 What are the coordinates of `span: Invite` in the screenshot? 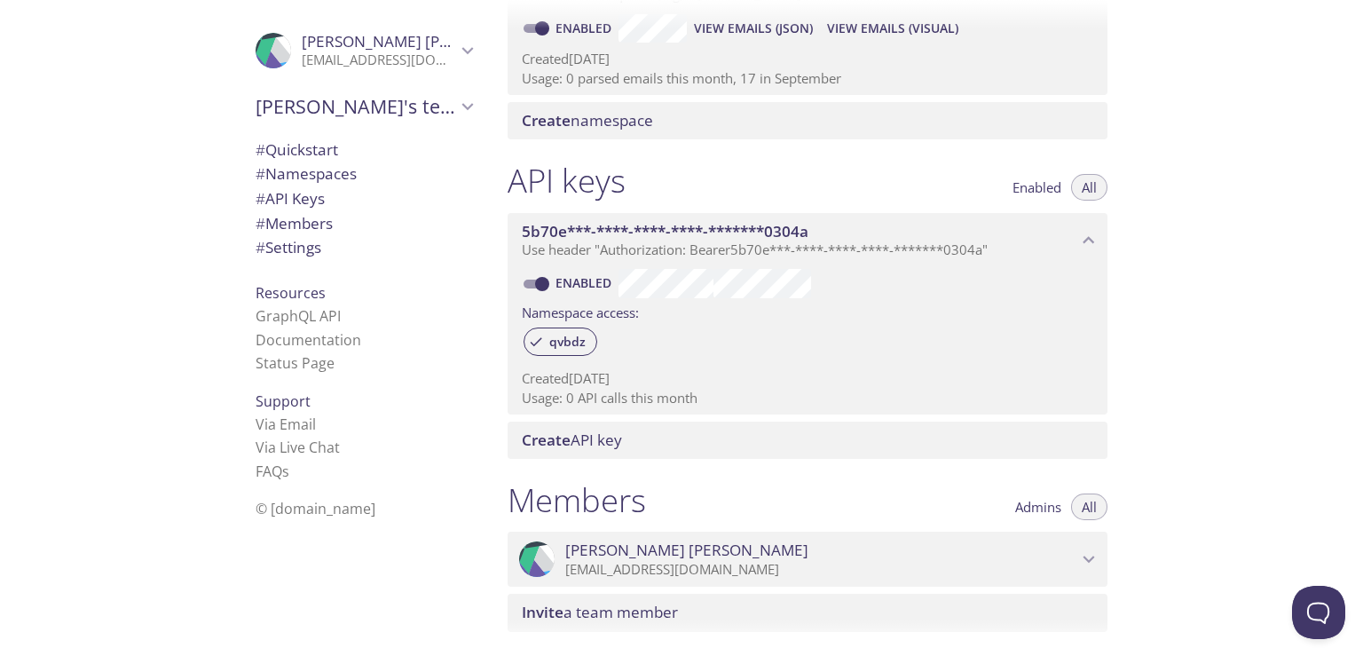 It's located at (542, 611).